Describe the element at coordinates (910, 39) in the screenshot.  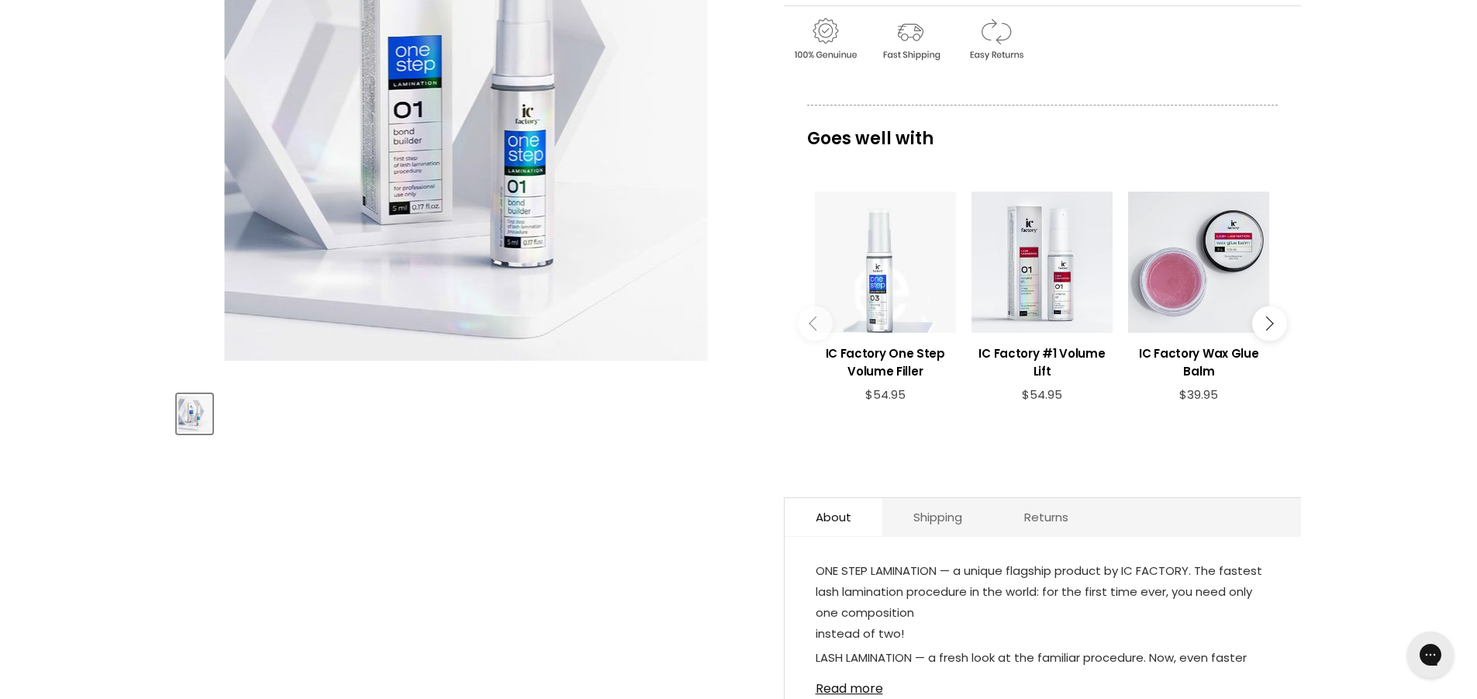
I see `img: shipping.gif` at that location.